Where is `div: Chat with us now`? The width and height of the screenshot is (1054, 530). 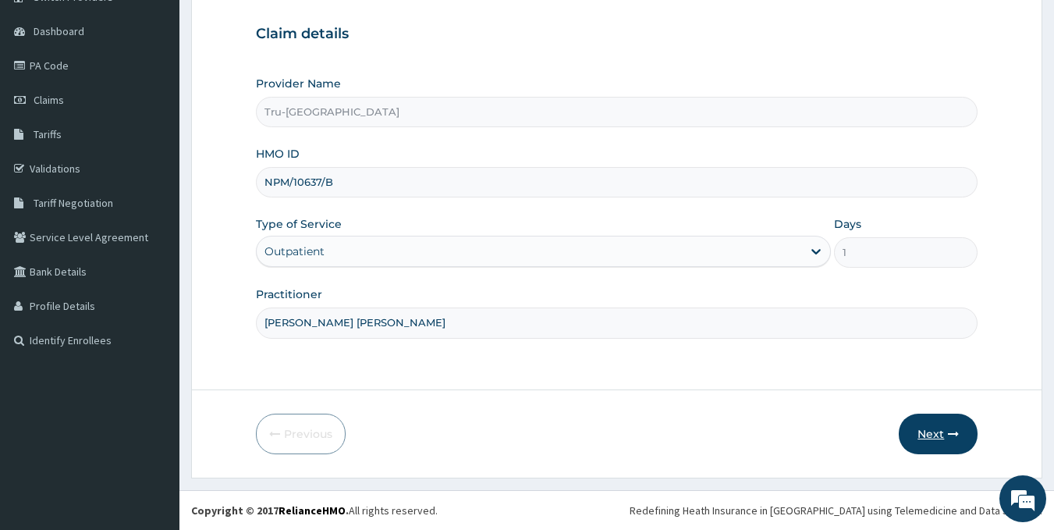 div: Chat with us now is located at coordinates (172, 98).